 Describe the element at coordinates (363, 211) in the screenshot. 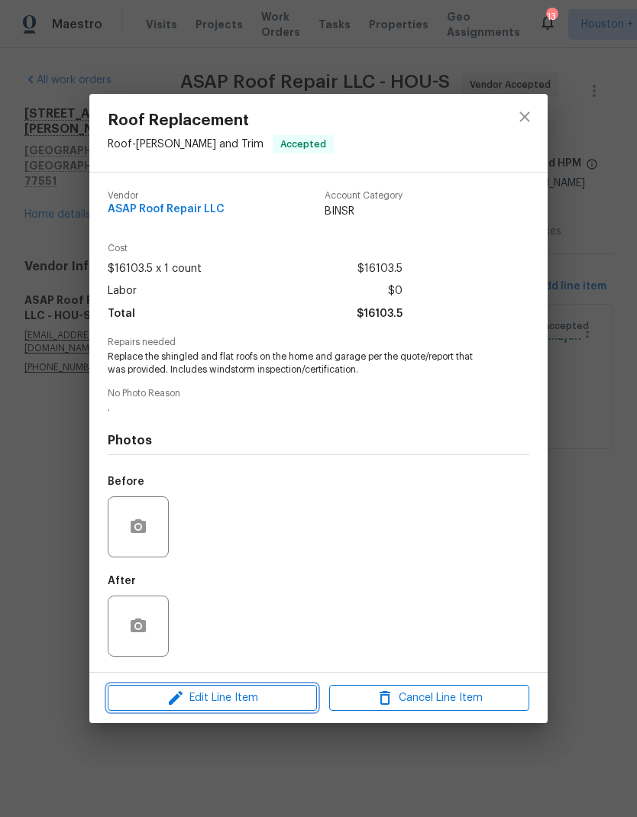

I see `span: BINSR` at that location.